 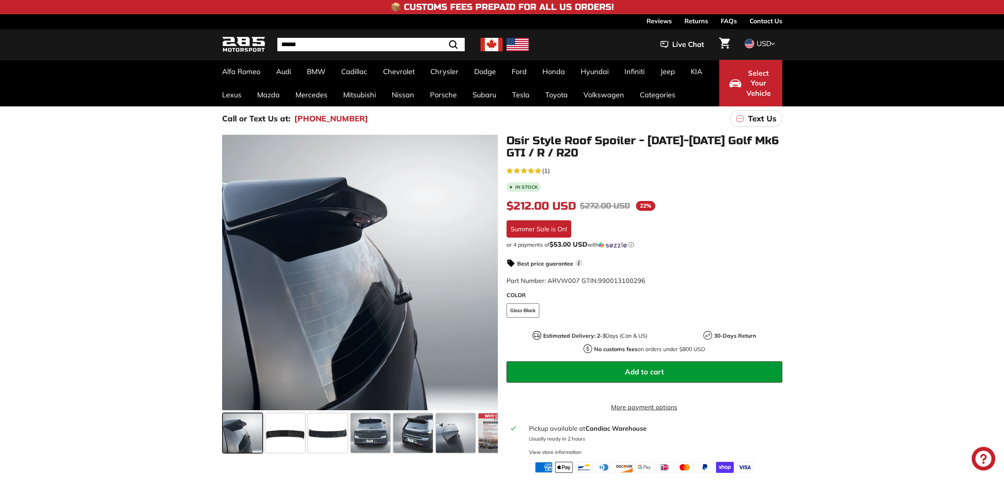 I want to click on img: visa, so click(x=745, y=468).